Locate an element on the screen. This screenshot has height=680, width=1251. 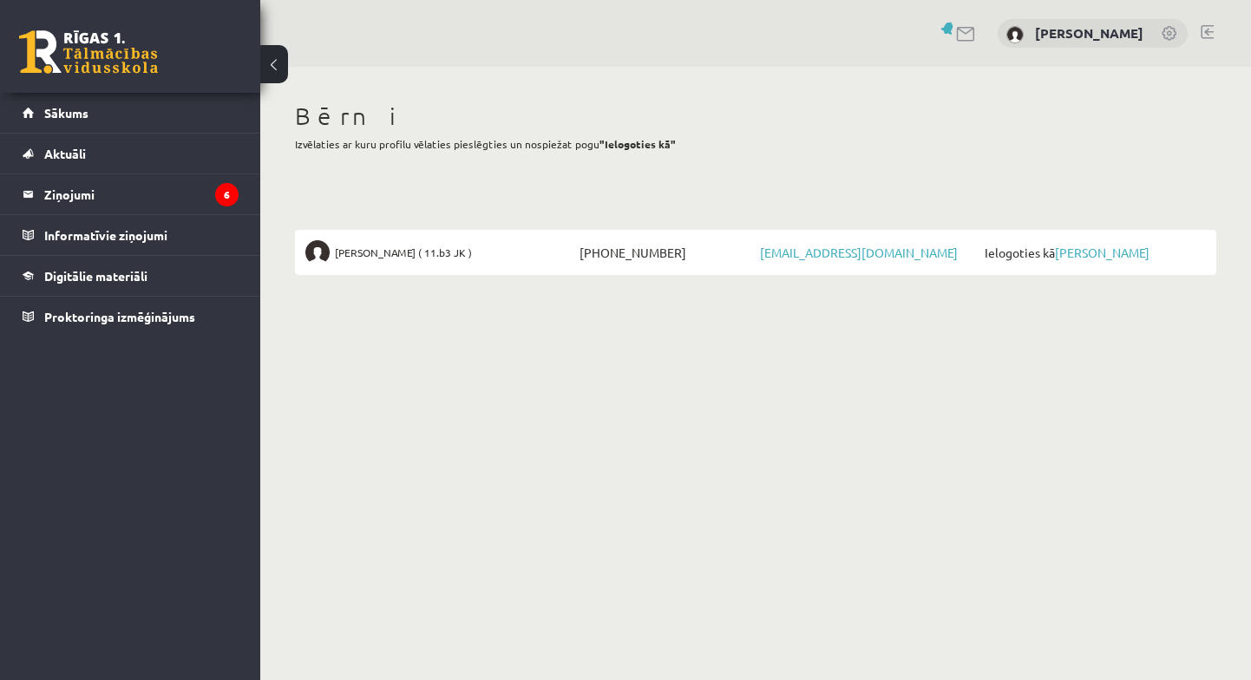
span: Ielogoties kā is located at coordinates (1093, 253).